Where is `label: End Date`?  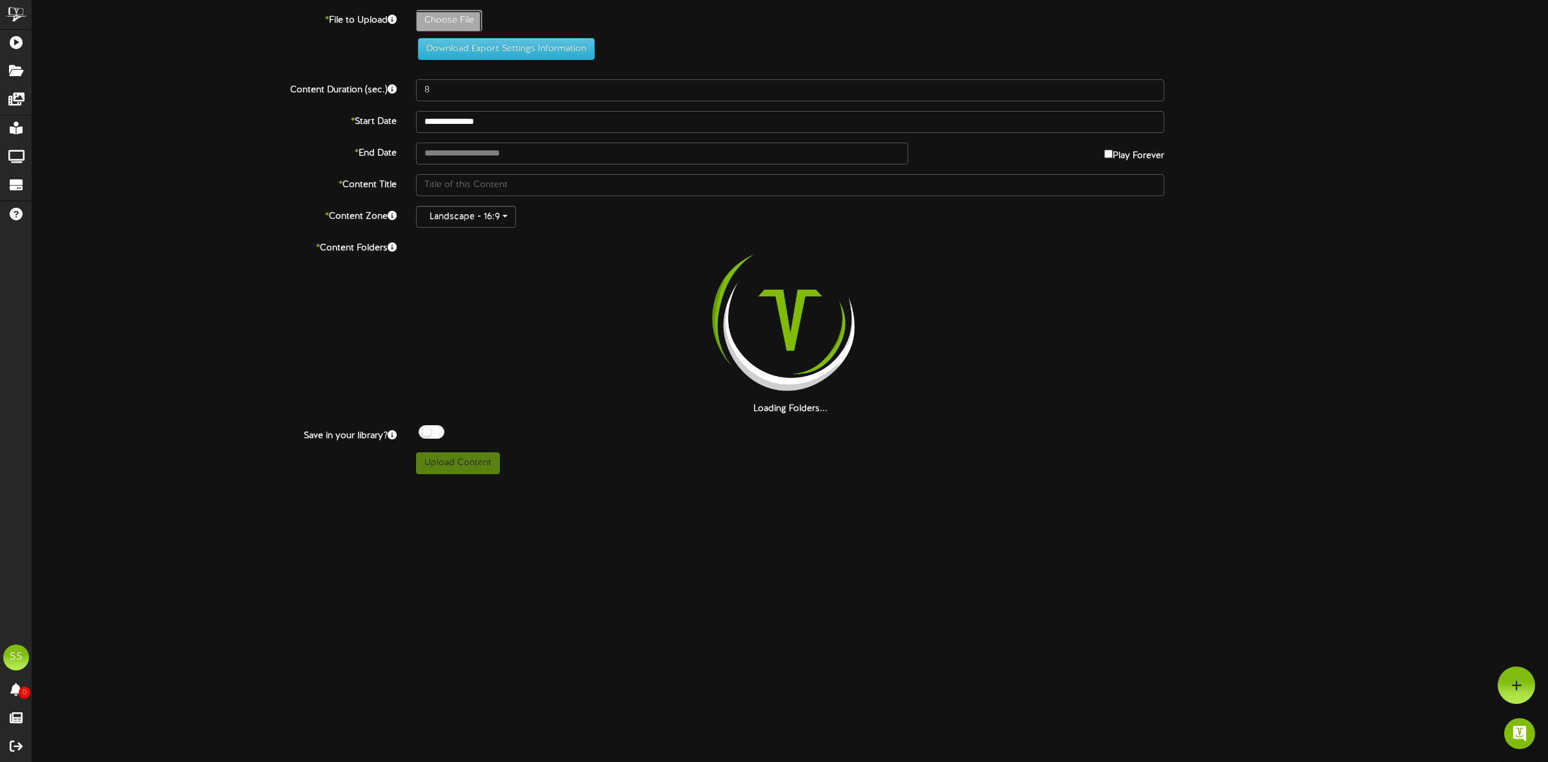 label: End Date is located at coordinates (214, 151).